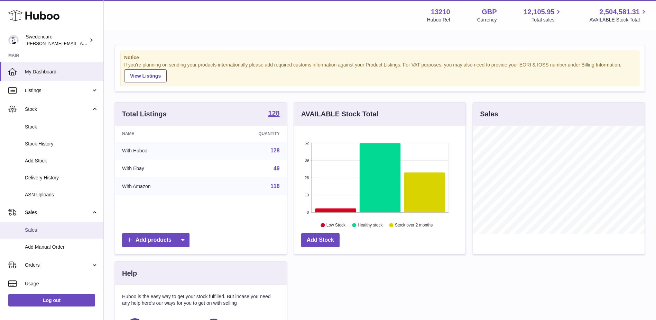 The height and width of the screenshot is (320, 656). What do you see at coordinates (489, 114) in the screenshot?
I see `h3: Sales` at bounding box center [489, 114].